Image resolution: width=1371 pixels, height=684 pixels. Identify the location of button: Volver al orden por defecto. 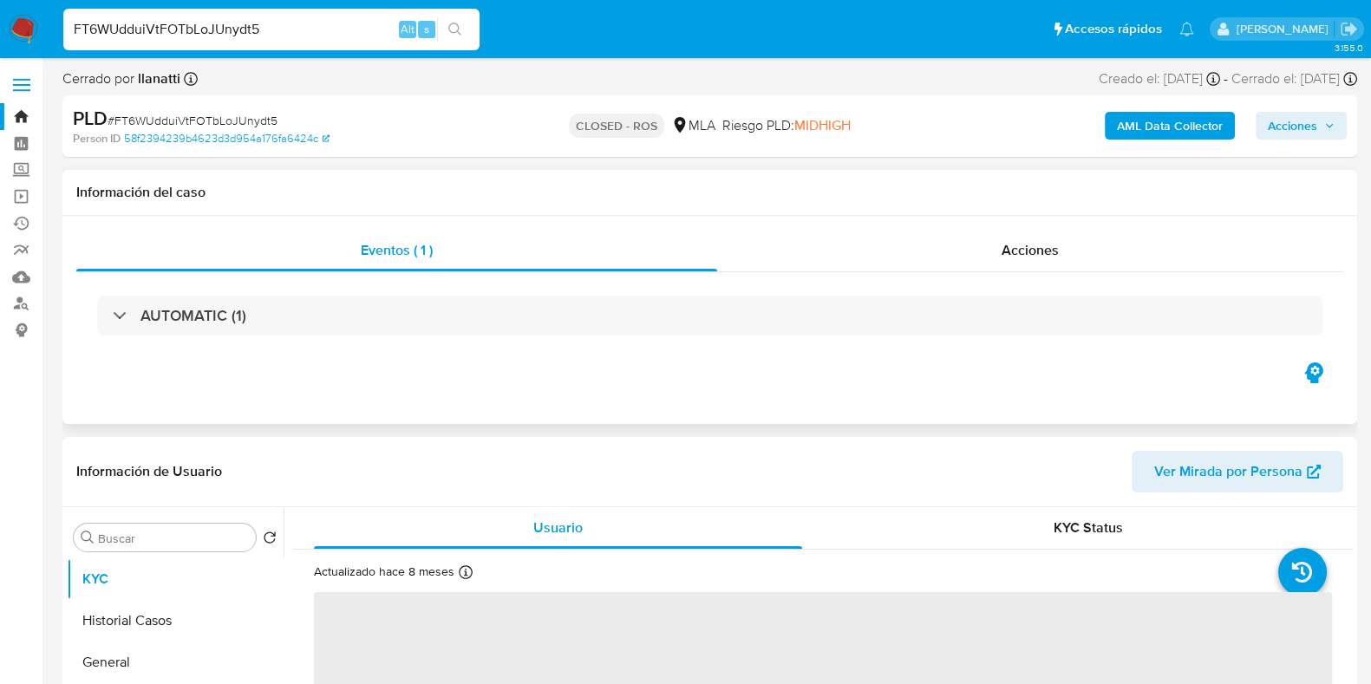
(270, 540).